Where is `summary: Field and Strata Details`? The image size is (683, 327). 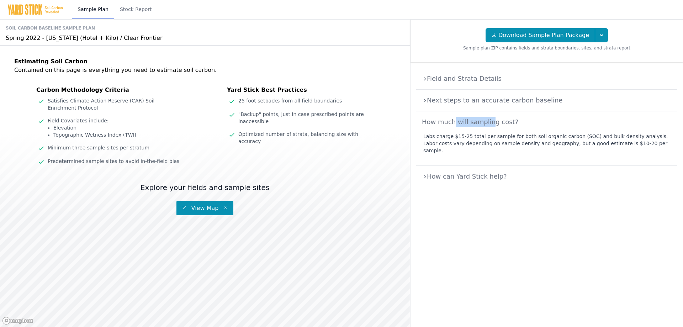
summary: Field and Strata Details is located at coordinates (547, 79).